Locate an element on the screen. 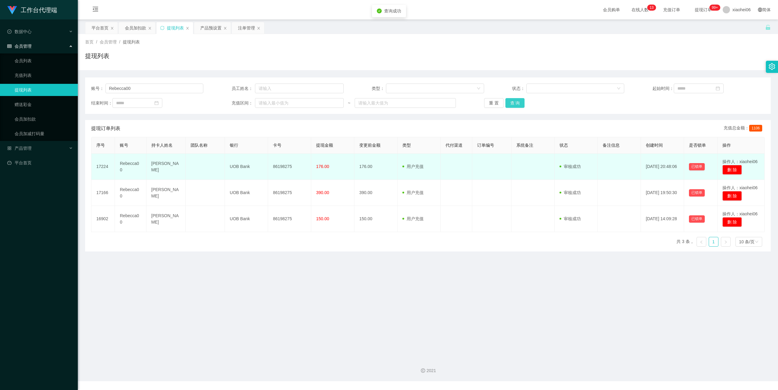  input: 请输入最大值为 is located at coordinates (405, 103).